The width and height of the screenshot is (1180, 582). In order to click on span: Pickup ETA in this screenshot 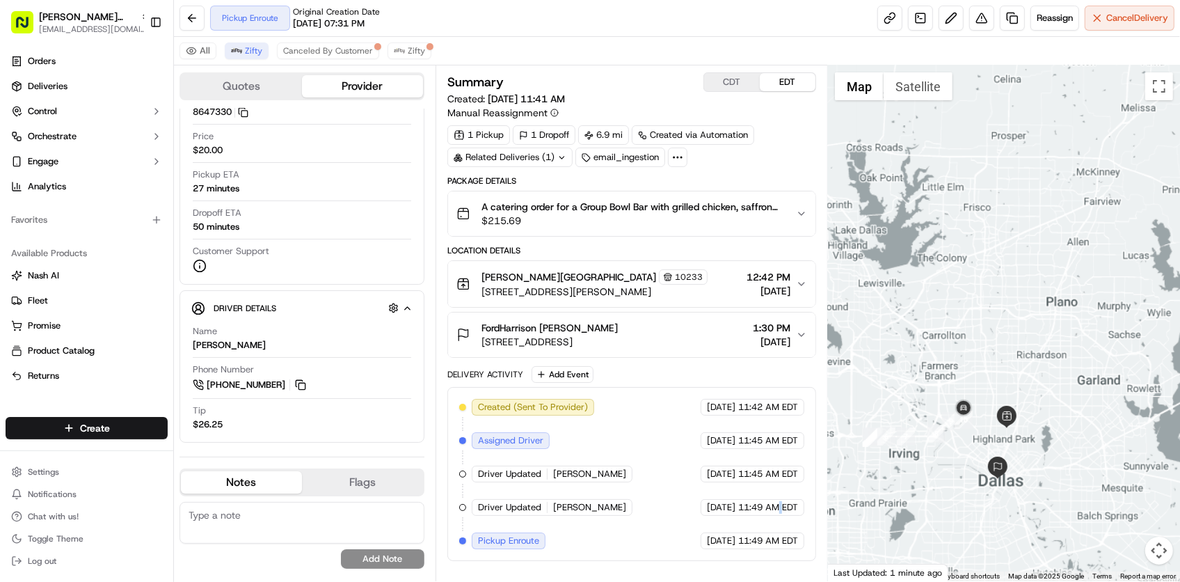, I will do `click(216, 175)`.